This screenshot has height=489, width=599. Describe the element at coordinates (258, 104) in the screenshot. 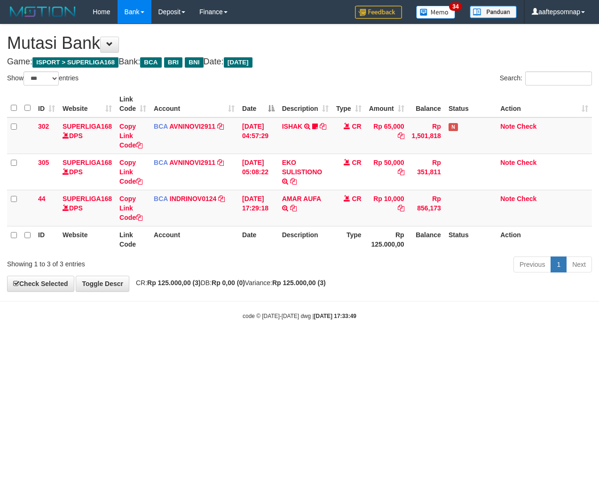

I see `th: Date: activate to sort column descending` at that location.